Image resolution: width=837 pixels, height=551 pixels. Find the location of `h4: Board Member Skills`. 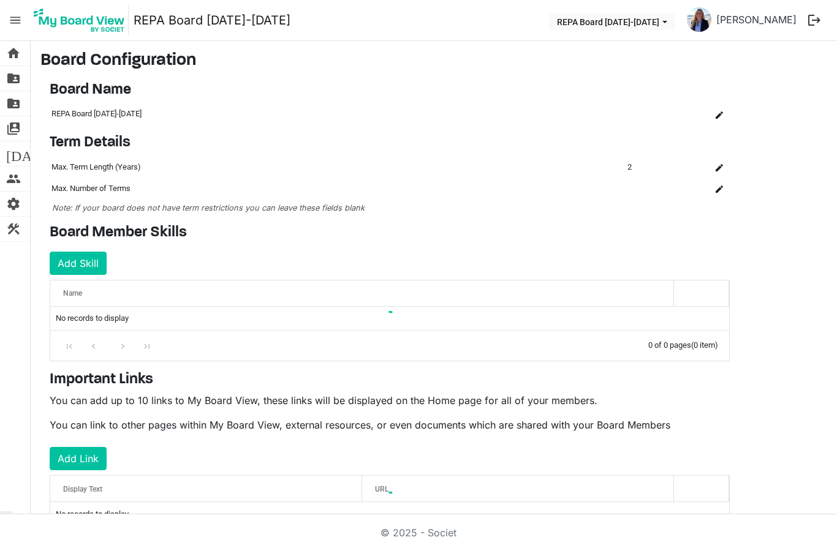

h4: Board Member Skills is located at coordinates (390, 233).